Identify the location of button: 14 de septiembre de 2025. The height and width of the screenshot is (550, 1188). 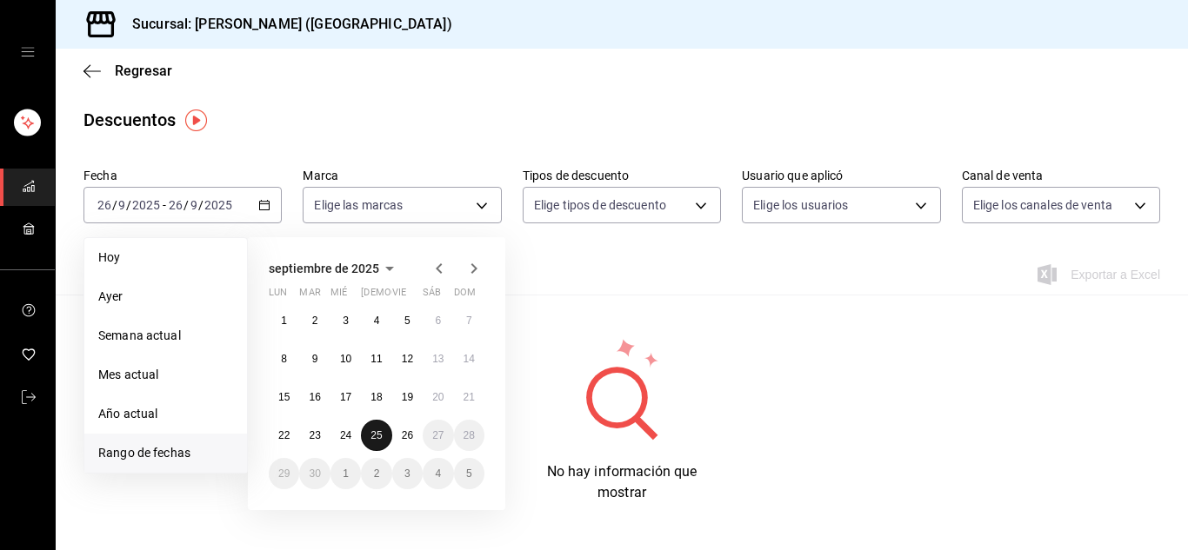
(469, 359).